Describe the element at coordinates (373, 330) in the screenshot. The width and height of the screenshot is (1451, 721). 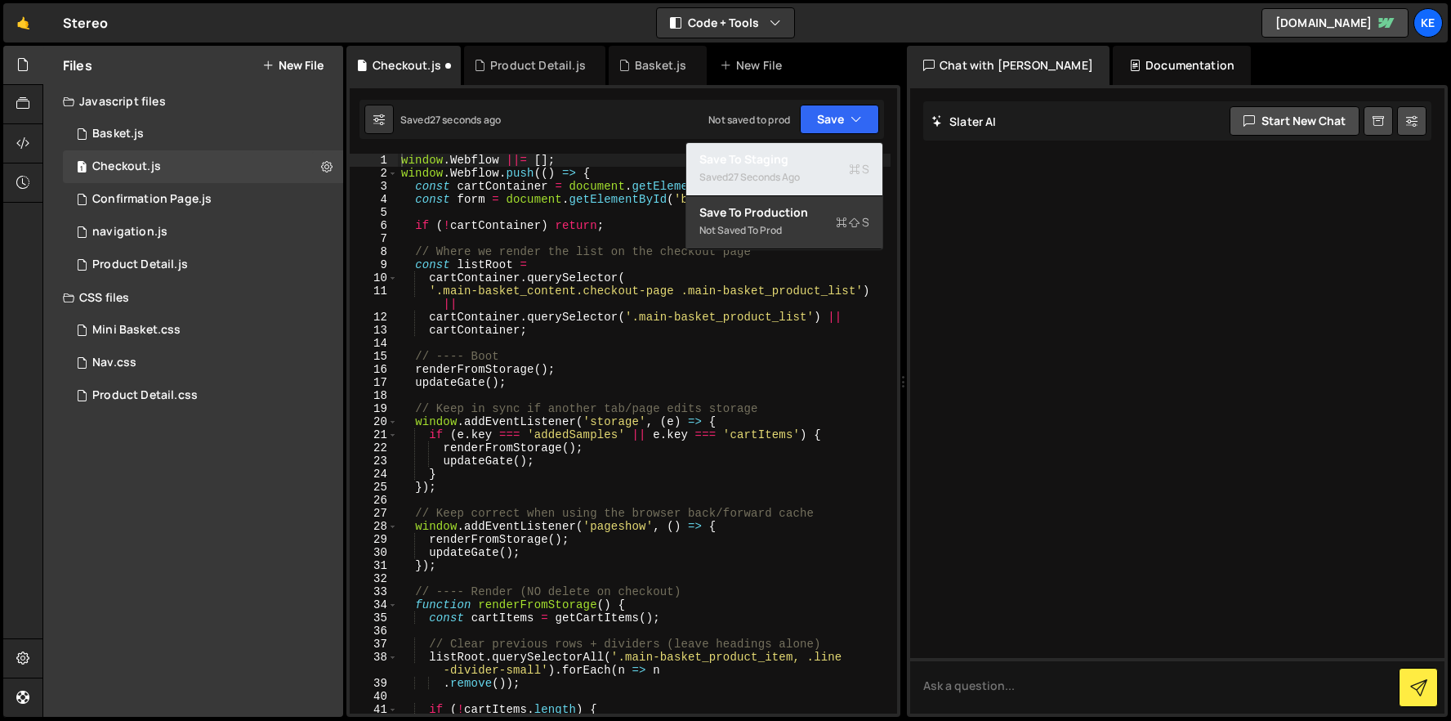
I see `div: 13` at that location.